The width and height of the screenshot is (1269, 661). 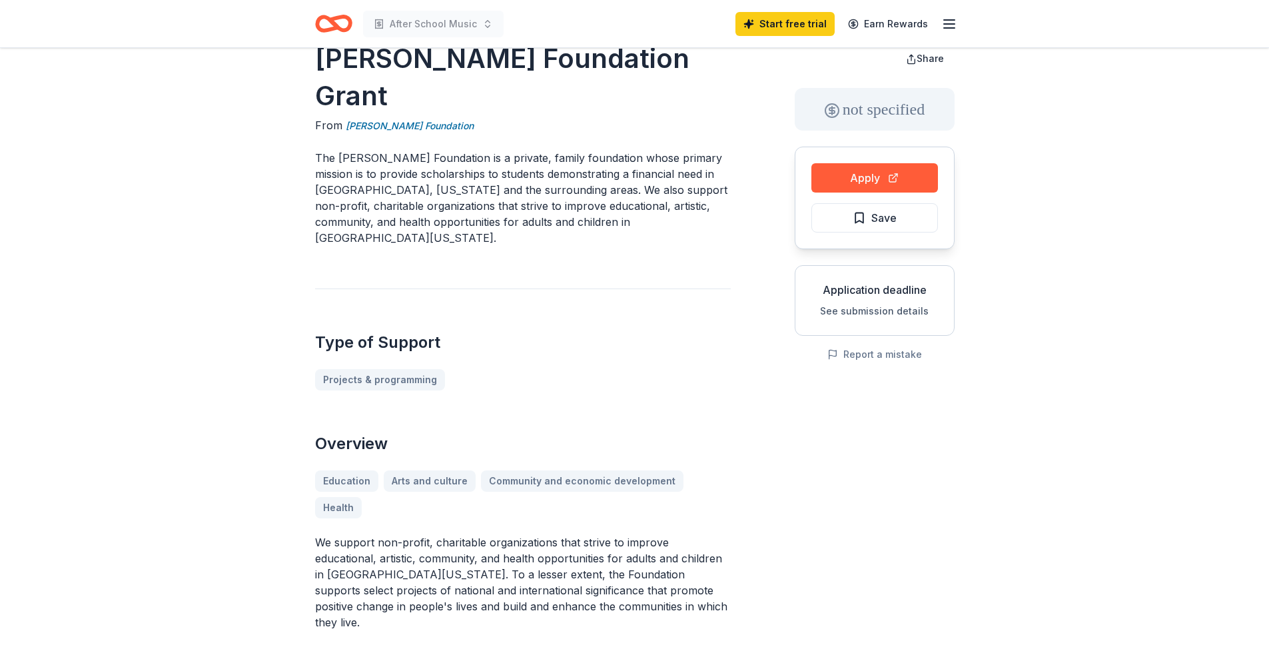 What do you see at coordinates (523, 342) in the screenshot?
I see `h2: Type of Support` at bounding box center [523, 342].